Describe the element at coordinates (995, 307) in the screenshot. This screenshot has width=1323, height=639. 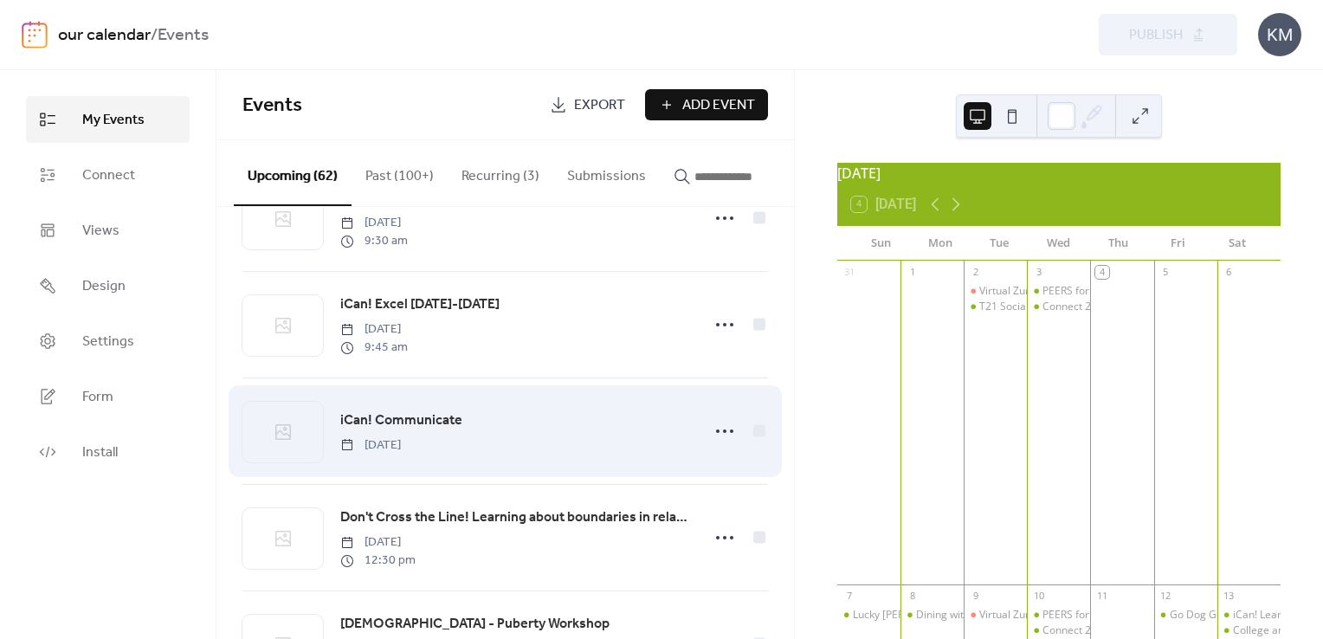
I see `div: T21 Social Network (members 18+) September 2025` at that location.